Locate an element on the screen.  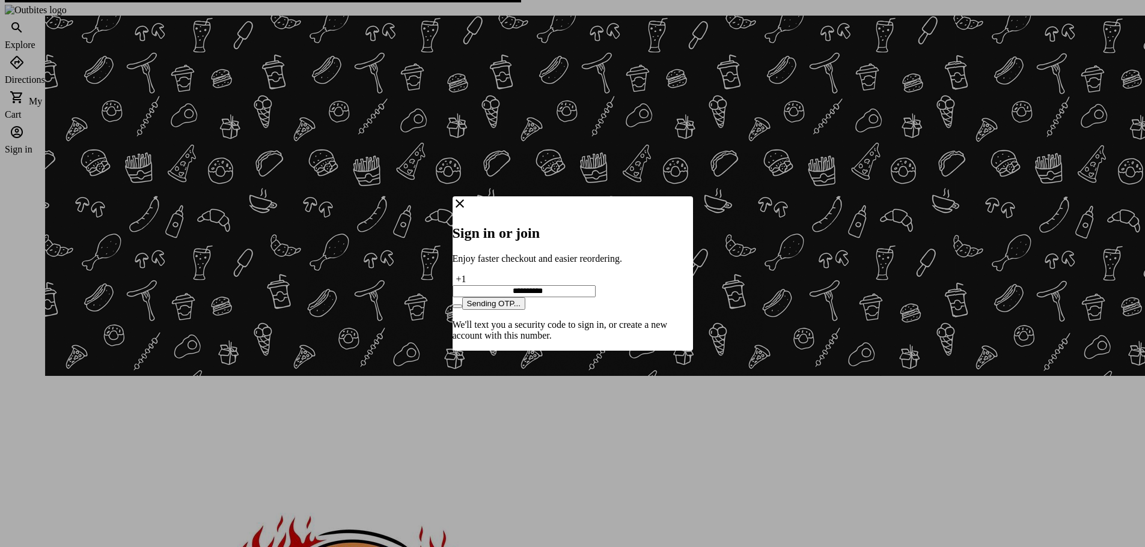
button: Sending OTP... is located at coordinates (493, 303).